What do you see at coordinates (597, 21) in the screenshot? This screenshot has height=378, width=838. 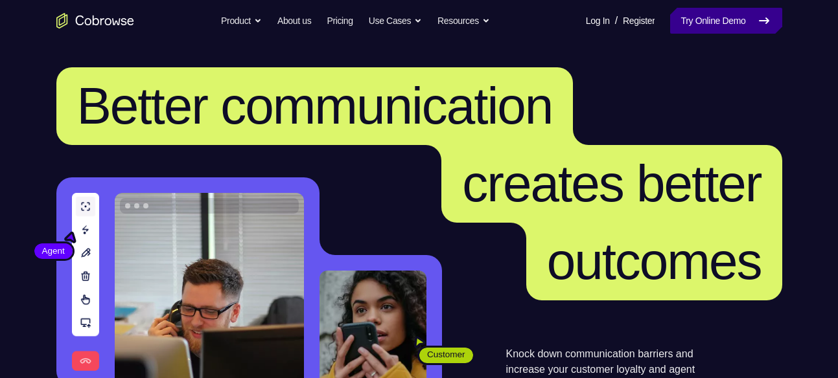 I see `a: Log In` at bounding box center [597, 21].